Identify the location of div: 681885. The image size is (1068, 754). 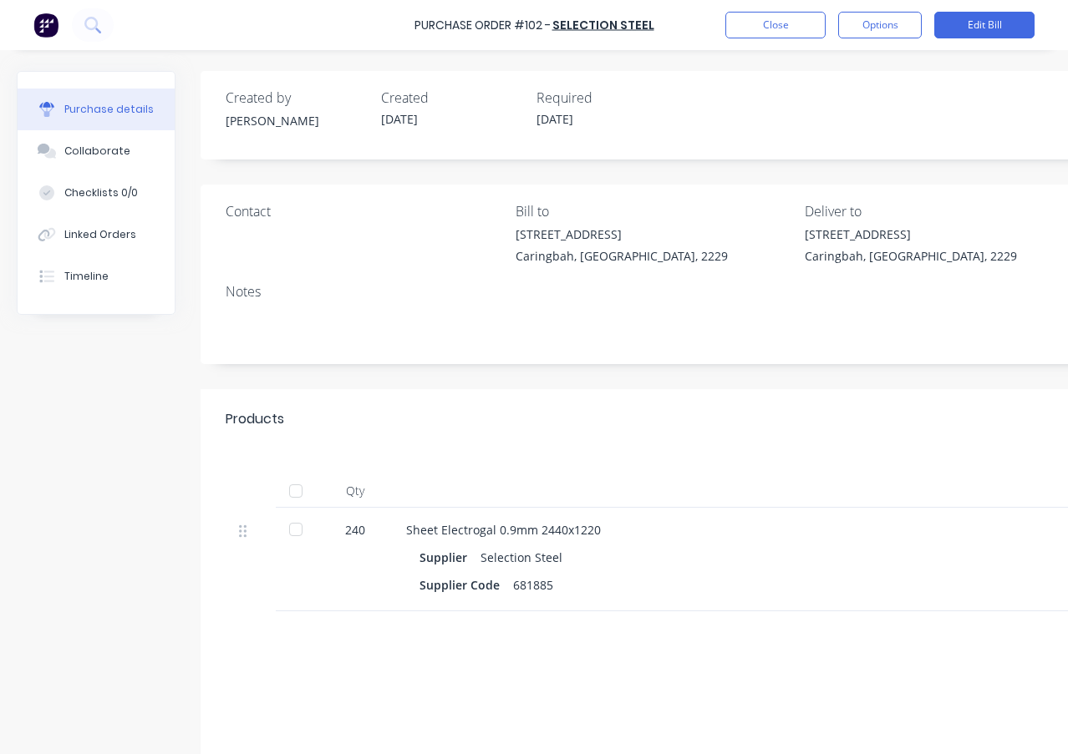
(533, 585).